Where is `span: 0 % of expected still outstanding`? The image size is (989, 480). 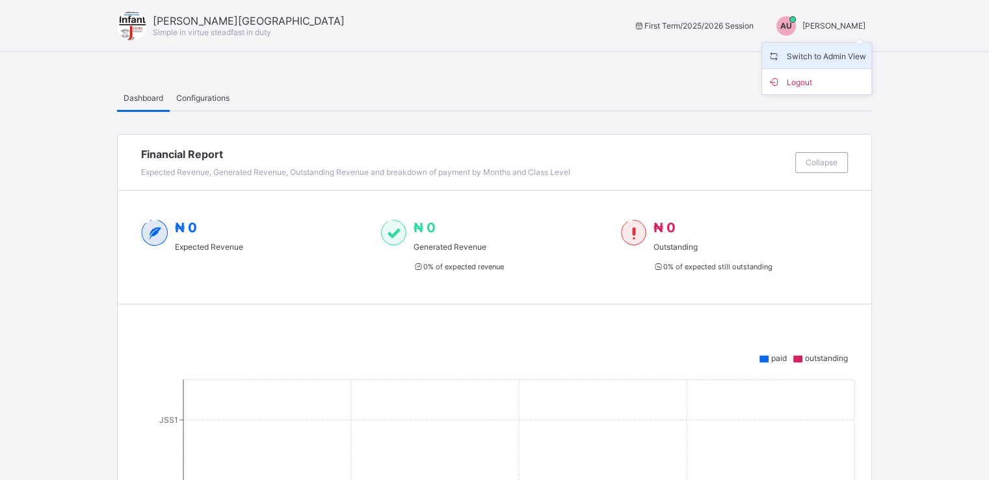 span: 0 % of expected still outstanding is located at coordinates (712, 267).